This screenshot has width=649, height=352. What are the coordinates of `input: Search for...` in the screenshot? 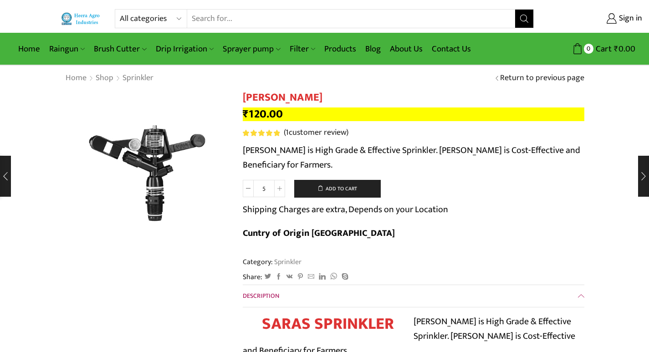 It's located at (351, 19).